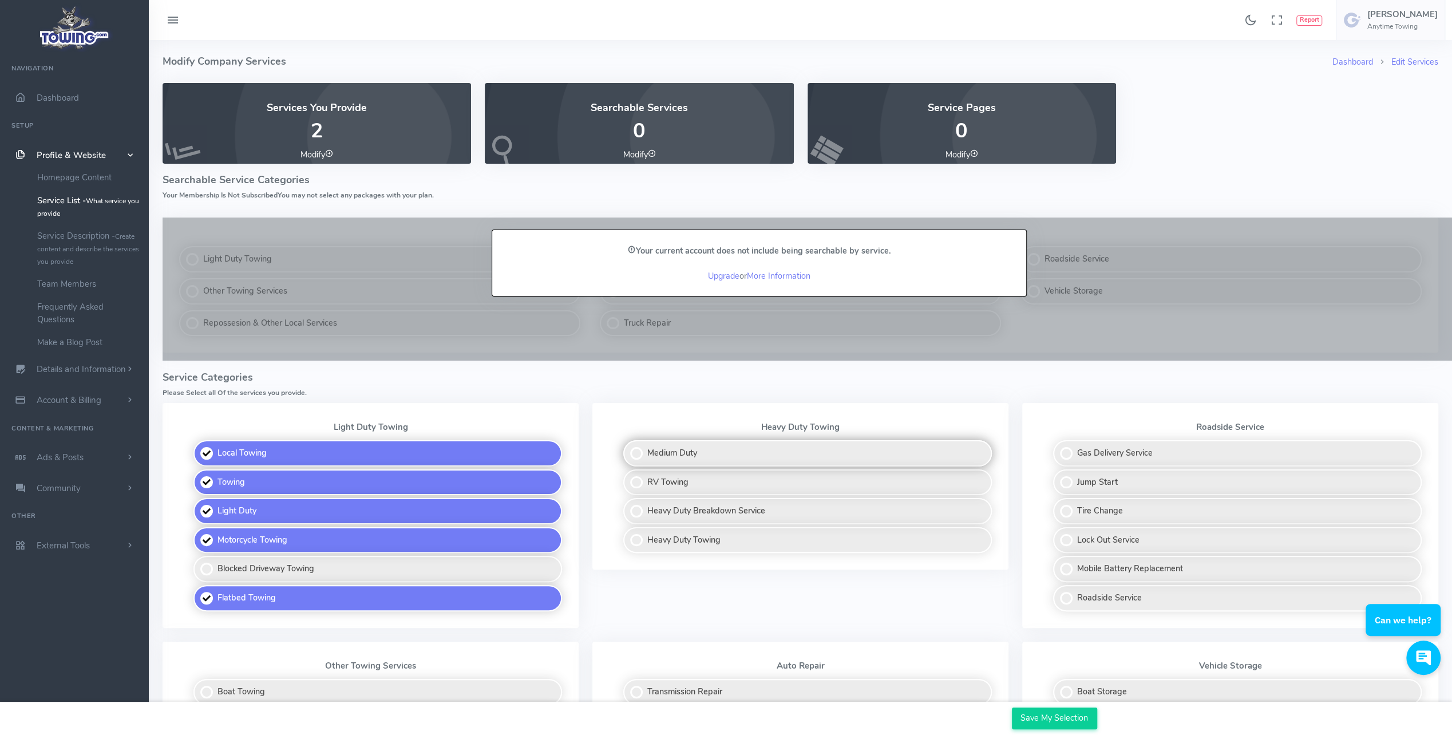  Describe the element at coordinates (808, 483) in the screenshot. I see `label: RV Towing` at that location.